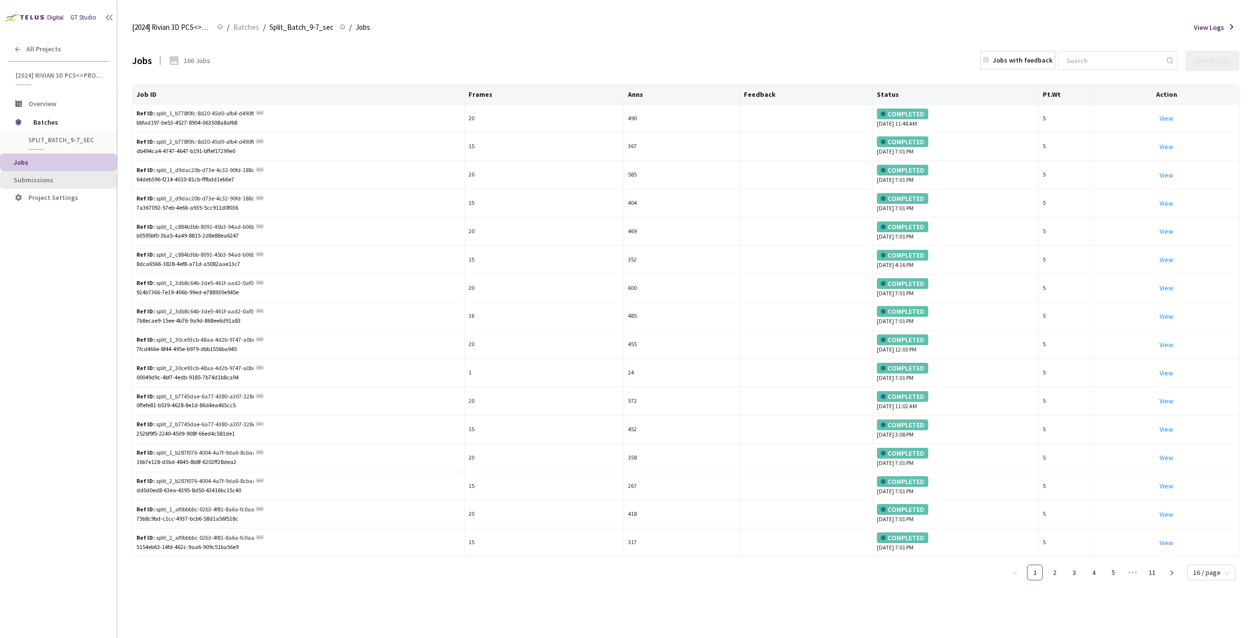 The height and width of the screenshot is (638, 1252). Describe the element at coordinates (21, 162) in the screenshot. I see `span: Jobs` at that location.